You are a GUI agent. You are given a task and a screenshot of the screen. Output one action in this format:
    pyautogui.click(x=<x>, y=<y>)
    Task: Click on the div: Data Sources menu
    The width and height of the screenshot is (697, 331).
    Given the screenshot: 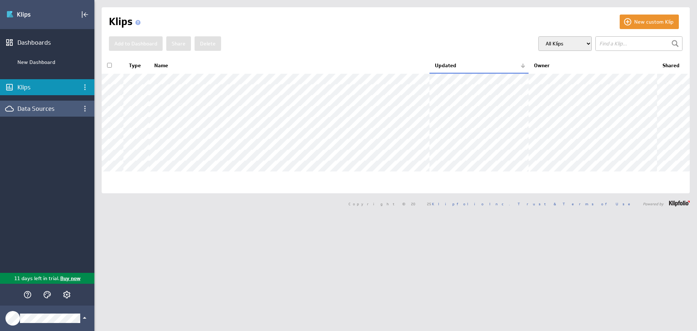 What is the action you would take?
    pyautogui.click(x=85, y=109)
    